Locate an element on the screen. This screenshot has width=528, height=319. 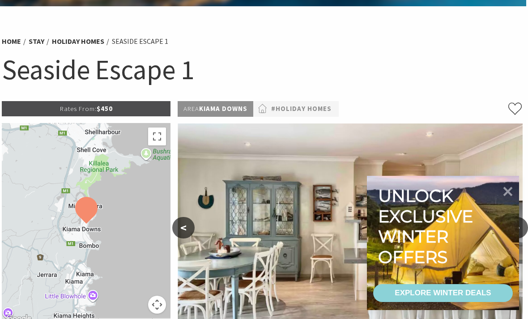
p: $450 is located at coordinates (86, 109).